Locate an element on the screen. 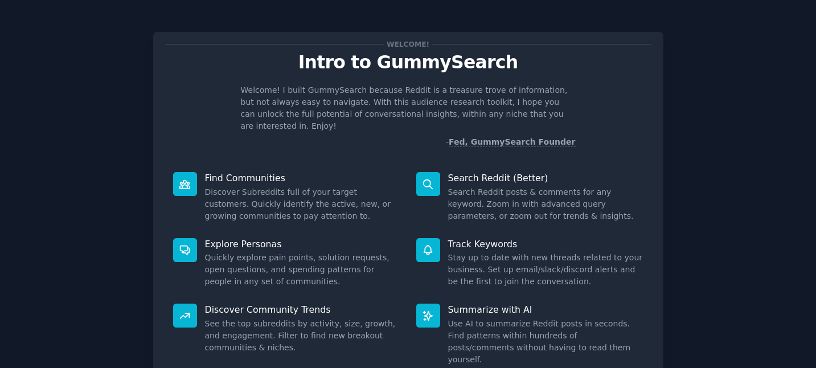 The width and height of the screenshot is (816, 368). dd: Use AI to summarize Reddit posts in seconds. Find patterns within hundreds of posts/comments with... is located at coordinates (545, 342).